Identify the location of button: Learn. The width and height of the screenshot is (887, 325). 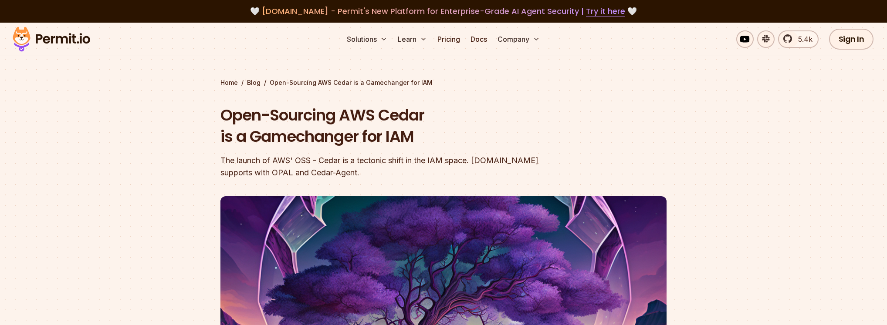
(412, 39).